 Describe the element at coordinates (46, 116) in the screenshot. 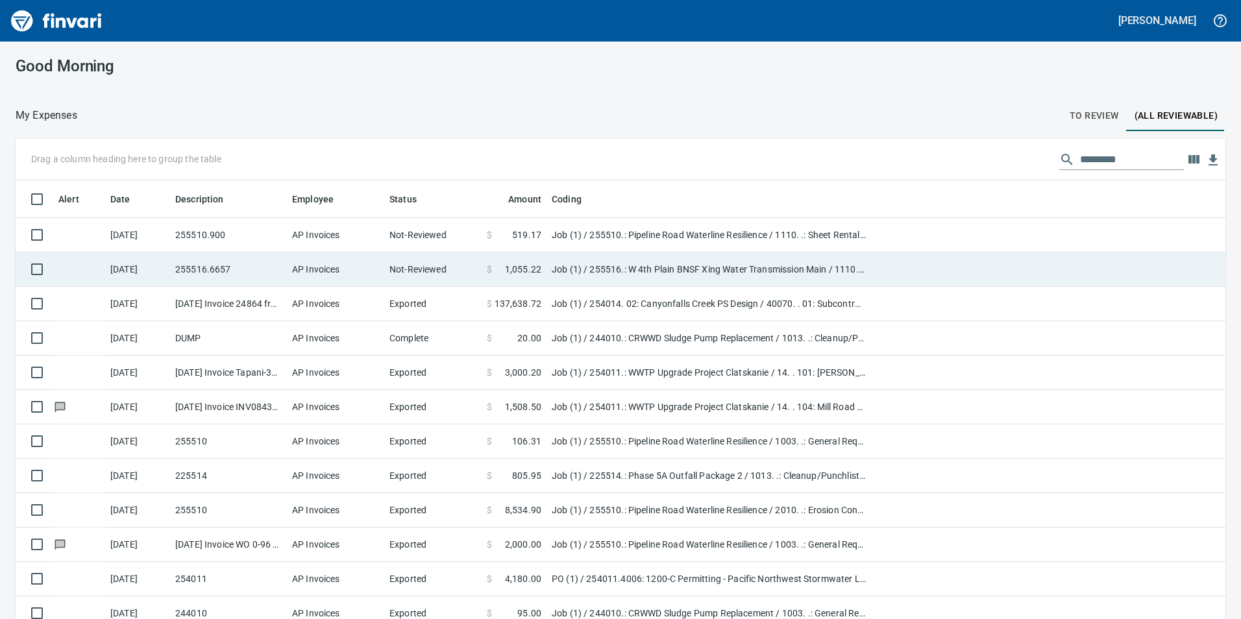

I see `nav: breadcrumb` at that location.